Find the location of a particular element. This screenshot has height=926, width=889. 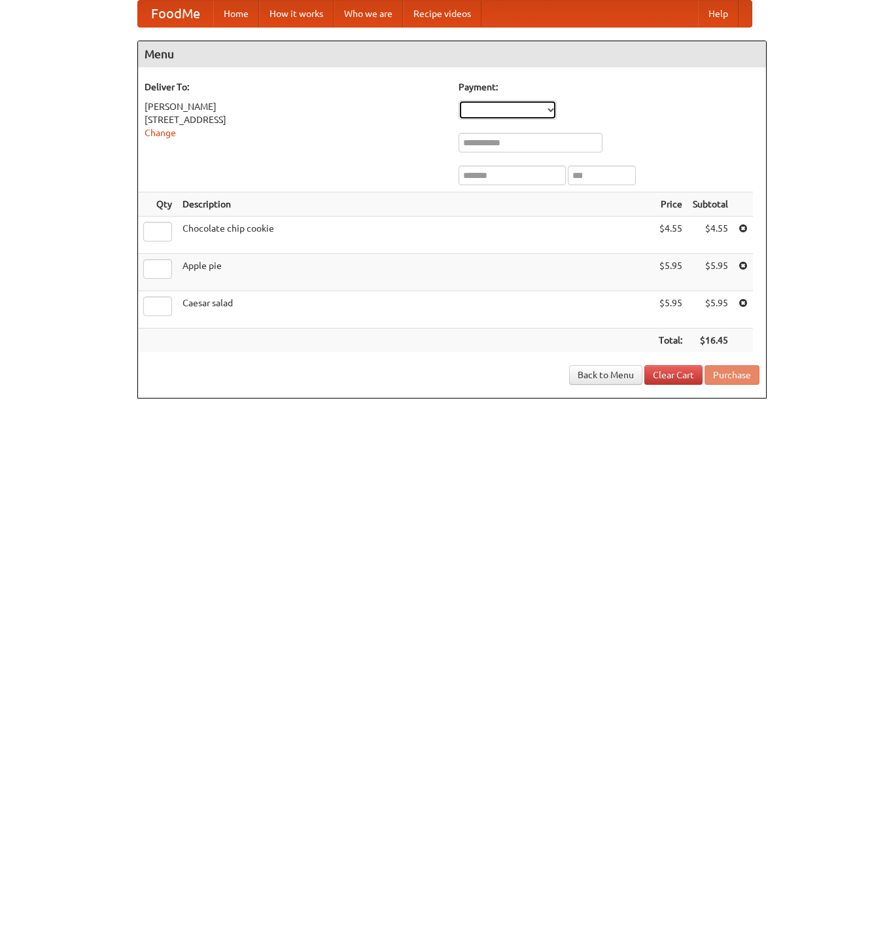

th: $16.45 is located at coordinates (710, 340).